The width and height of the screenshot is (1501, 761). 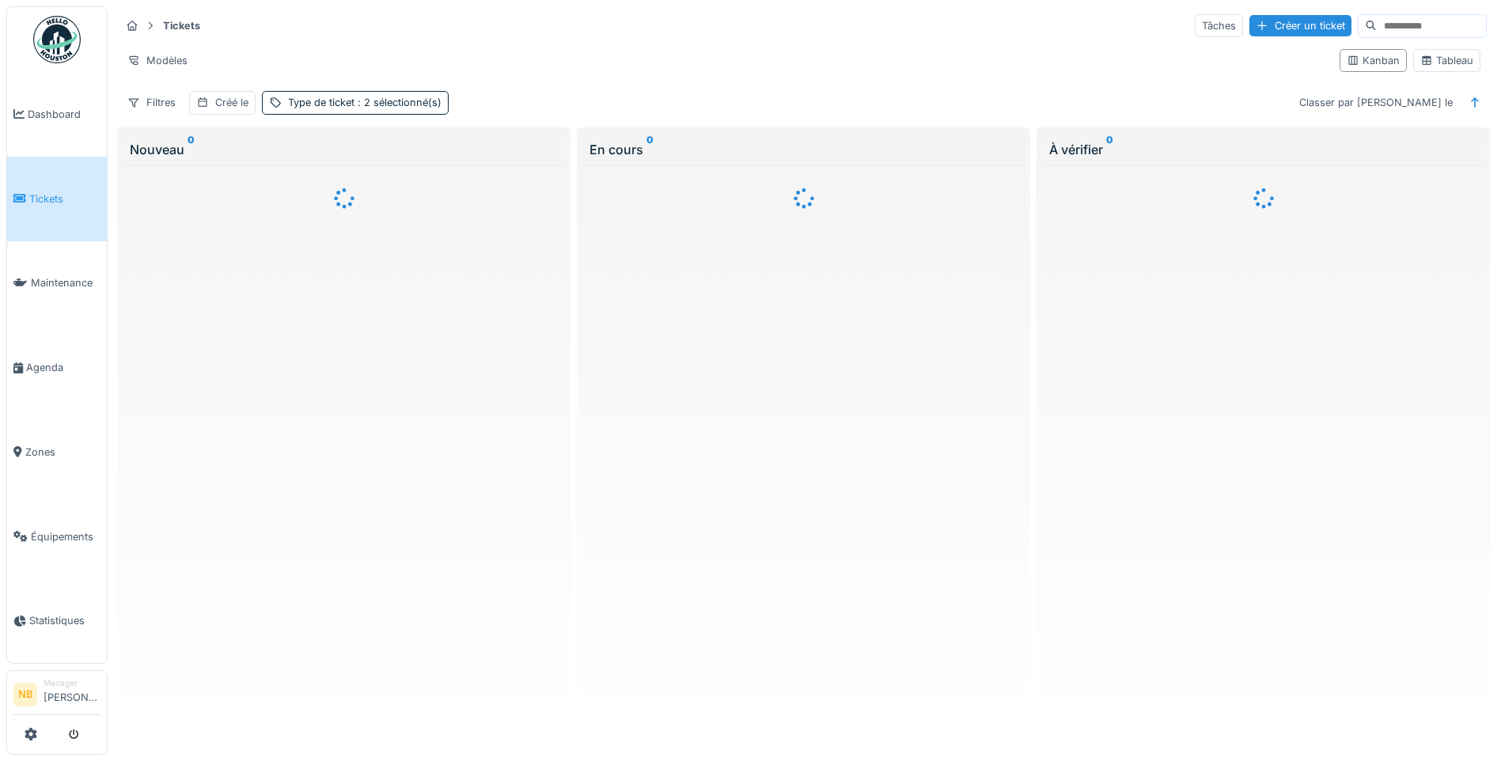 I want to click on span: Dashboard, so click(x=64, y=114).